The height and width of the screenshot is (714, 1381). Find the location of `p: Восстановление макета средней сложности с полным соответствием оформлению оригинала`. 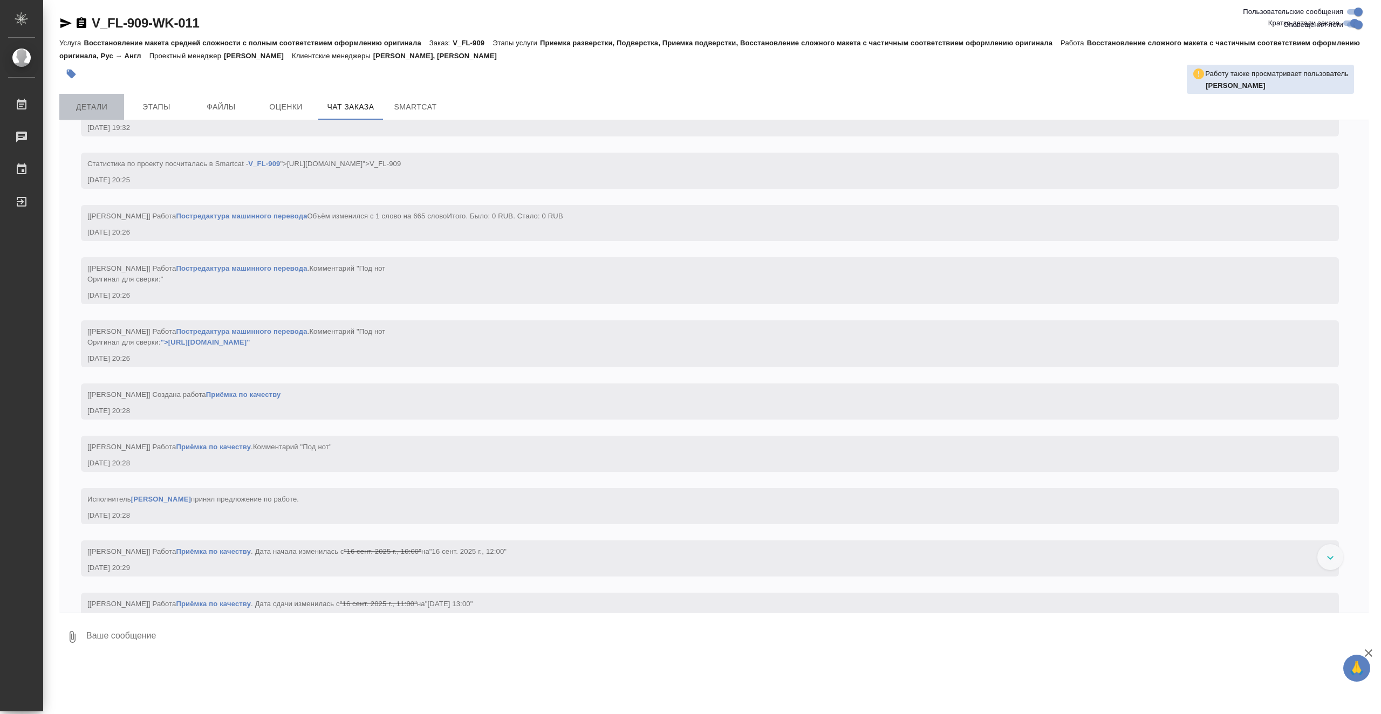

p: Восстановление макета средней сложности с полным соответствием оформлению оригинала is located at coordinates (256, 43).